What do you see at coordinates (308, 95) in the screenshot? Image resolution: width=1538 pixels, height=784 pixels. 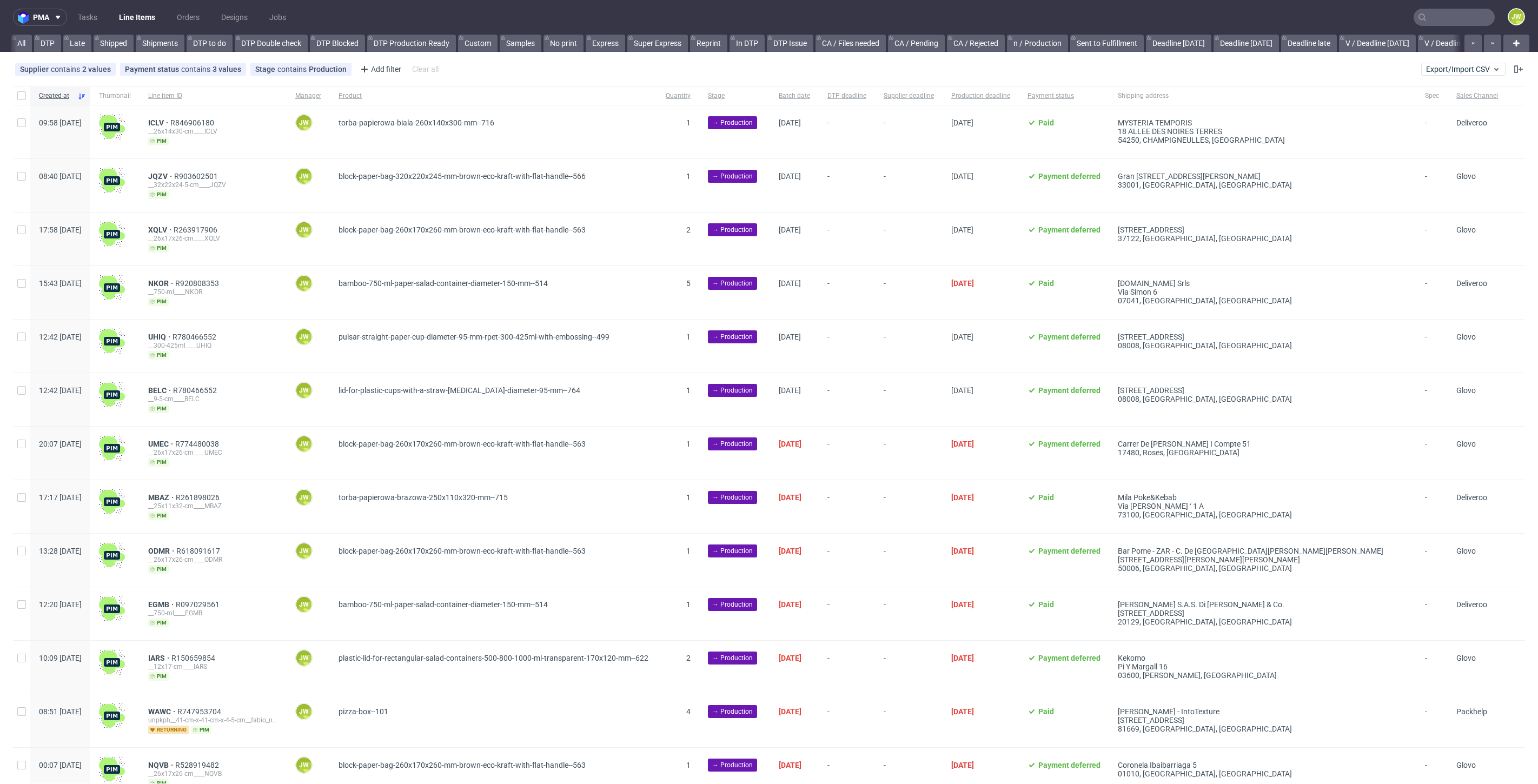 I see `span: Manager` at bounding box center [308, 95].